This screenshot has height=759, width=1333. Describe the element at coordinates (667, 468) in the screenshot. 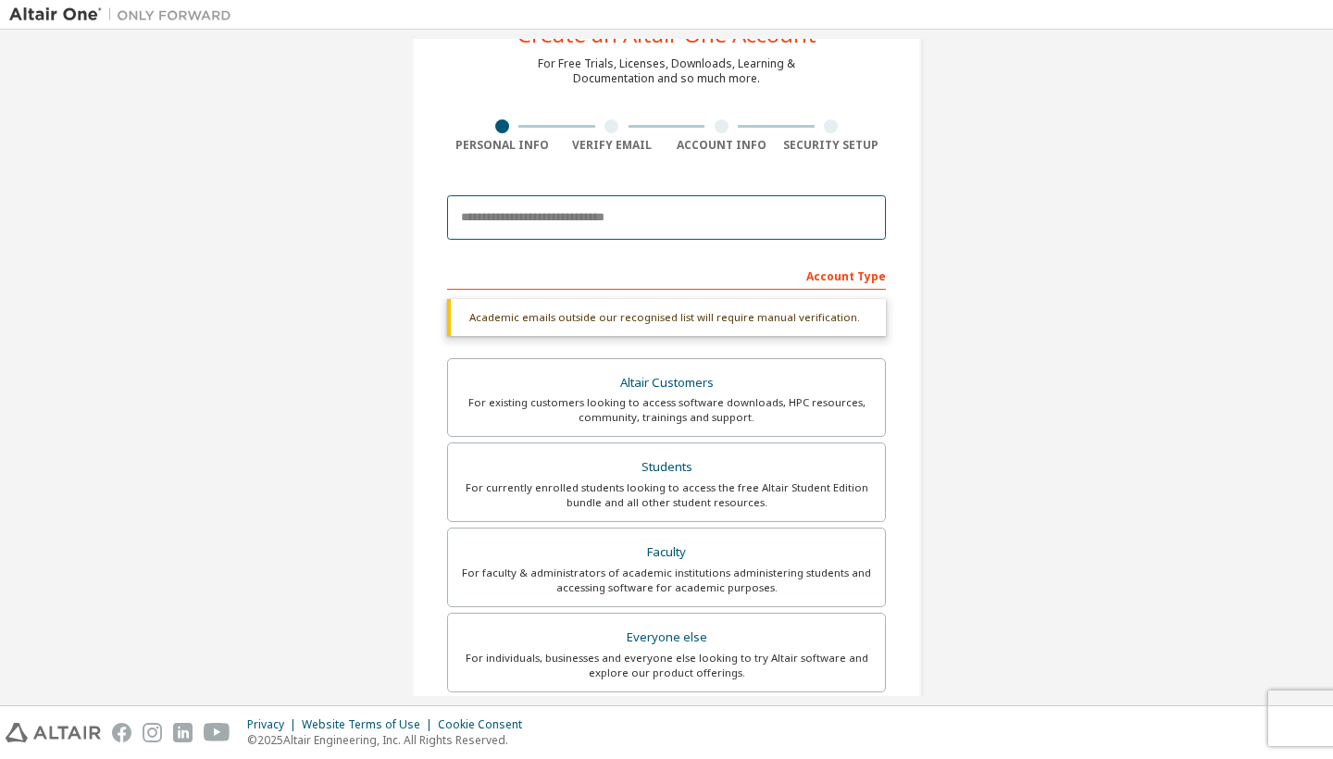

I see `div: Students` at that location.